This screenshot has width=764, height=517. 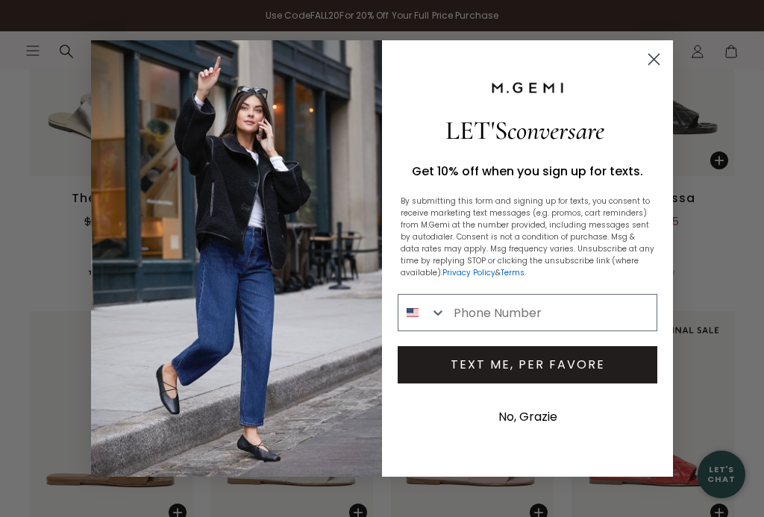 I want to click on img: United States, so click(x=413, y=313).